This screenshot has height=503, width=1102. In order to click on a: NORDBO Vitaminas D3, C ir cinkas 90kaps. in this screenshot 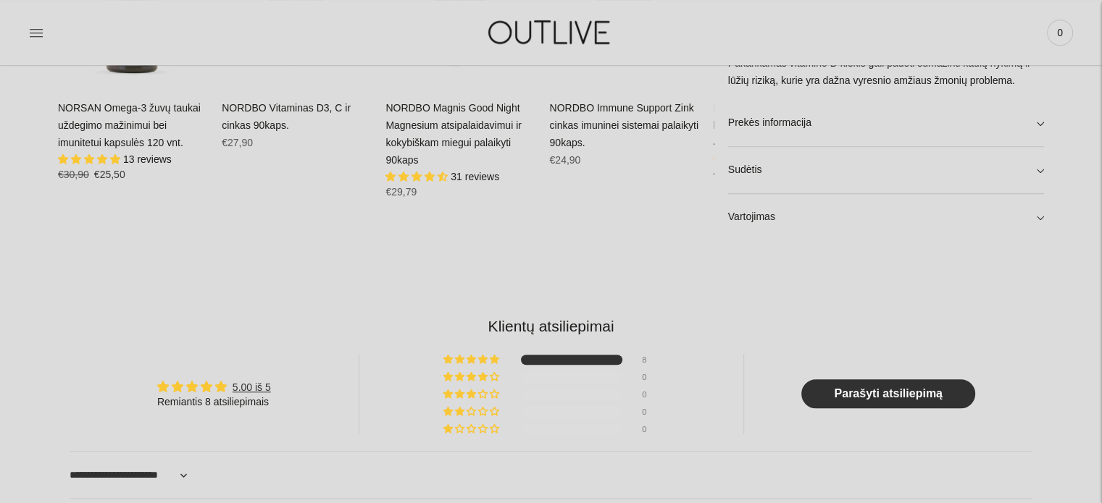, I will do `click(286, 117)`.